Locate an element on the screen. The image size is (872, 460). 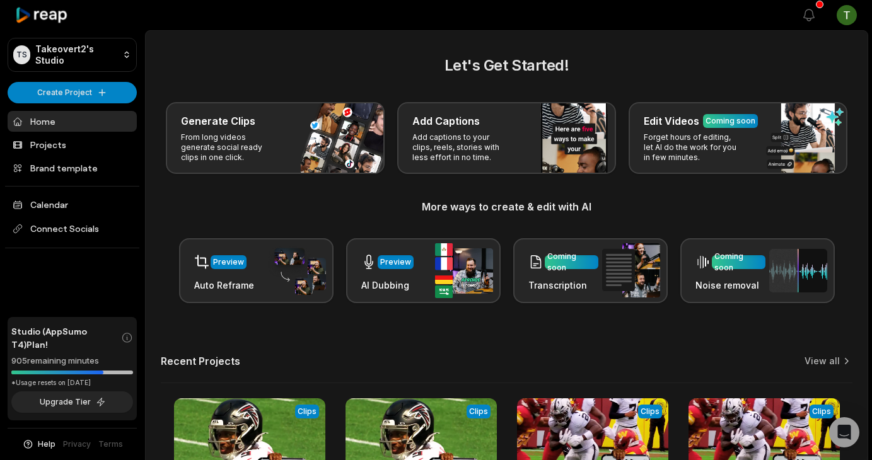
a: Projects is located at coordinates (72, 144).